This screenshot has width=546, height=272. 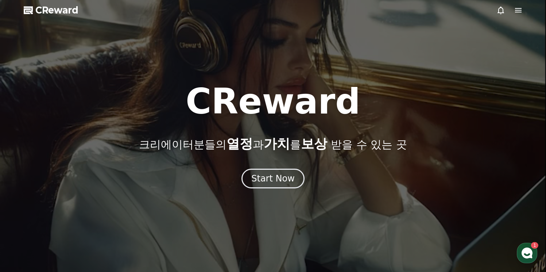 I want to click on span: CReward, so click(x=57, y=10).